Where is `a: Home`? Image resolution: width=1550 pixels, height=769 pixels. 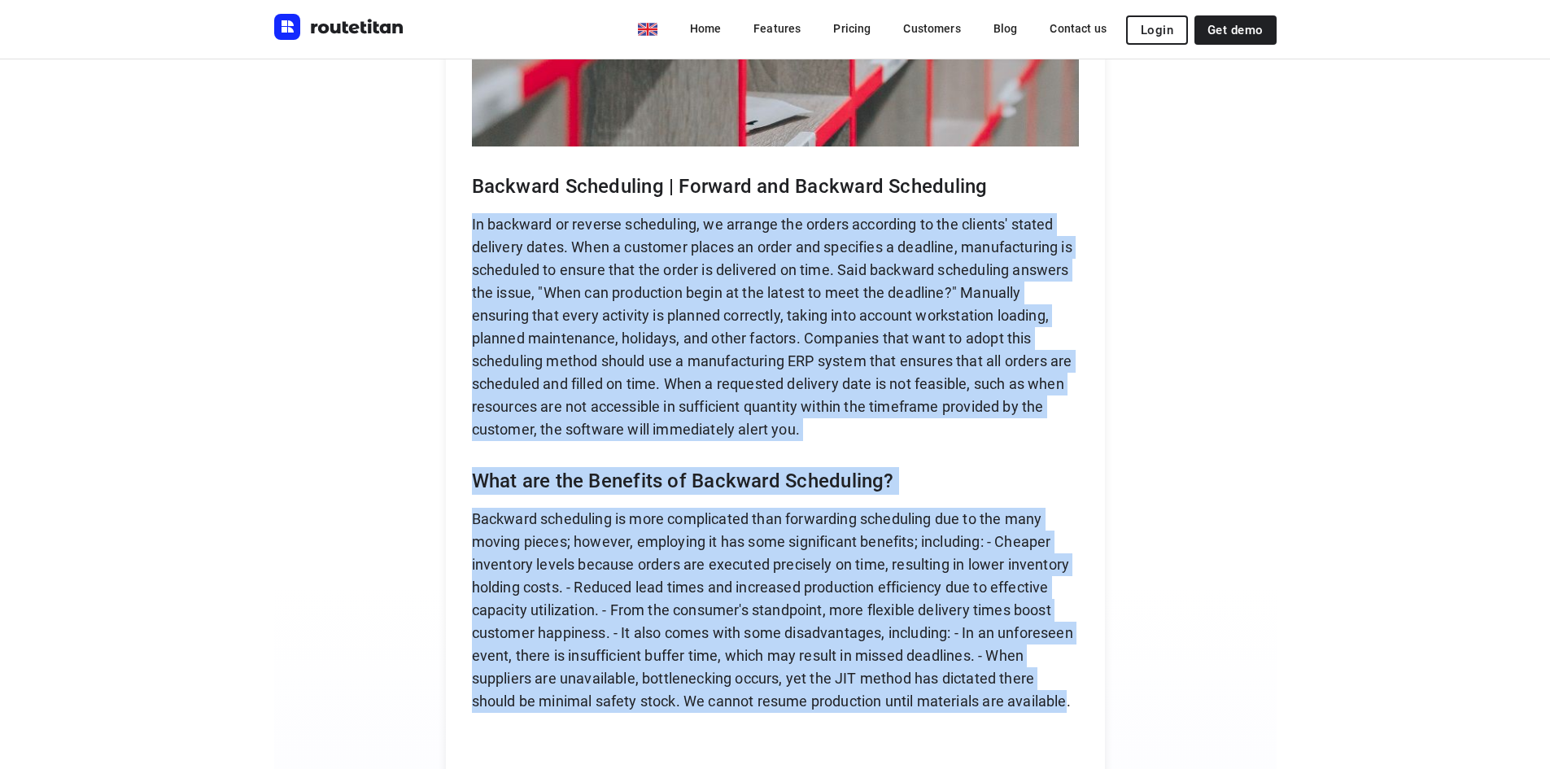
a: Home is located at coordinates (706, 28).